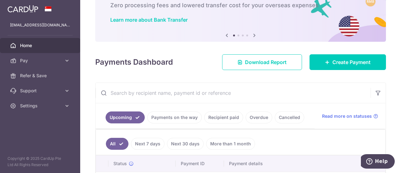 The height and width of the screenshot is (173, 401). I want to click on a: Cancelled, so click(289, 117).